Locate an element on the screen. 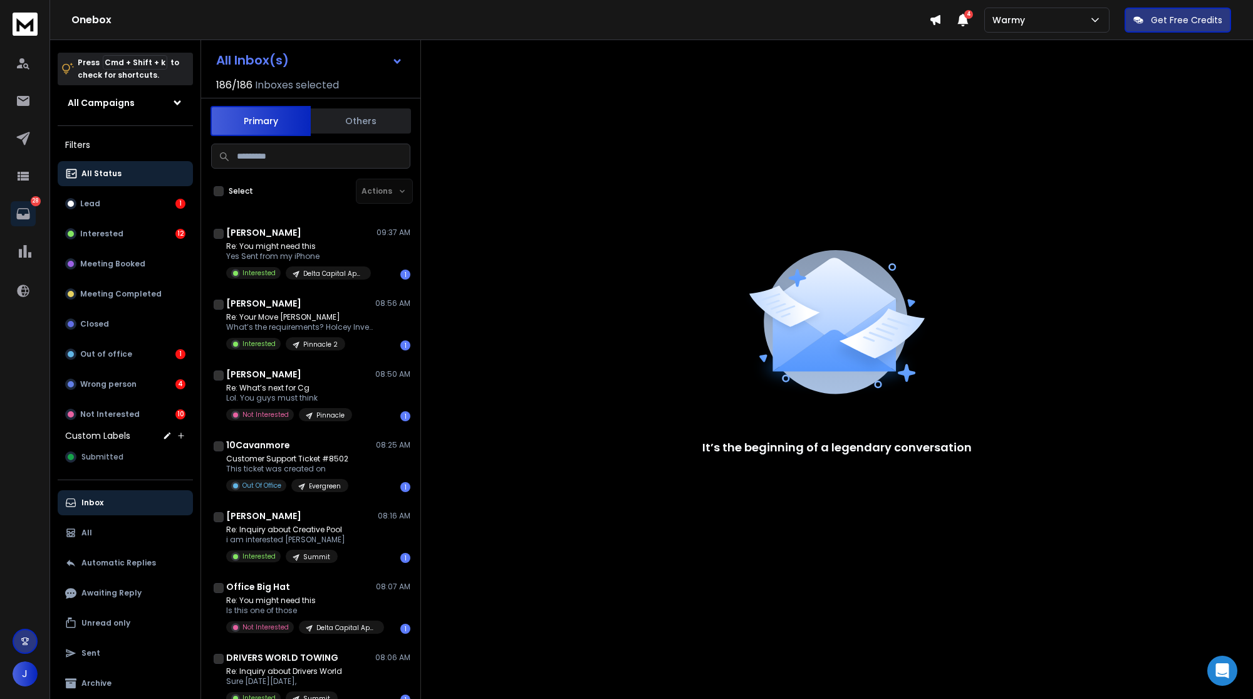 The width and height of the screenshot is (1253, 699). button: All Campaigns is located at coordinates (125, 103).